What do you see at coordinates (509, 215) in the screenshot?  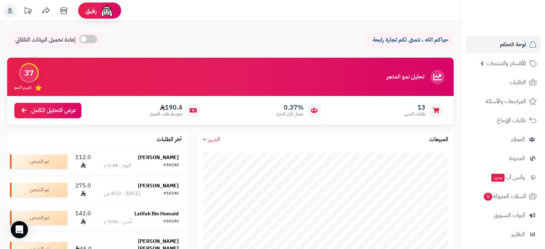 I see `span: أدوات التسويق` at bounding box center [509, 215].